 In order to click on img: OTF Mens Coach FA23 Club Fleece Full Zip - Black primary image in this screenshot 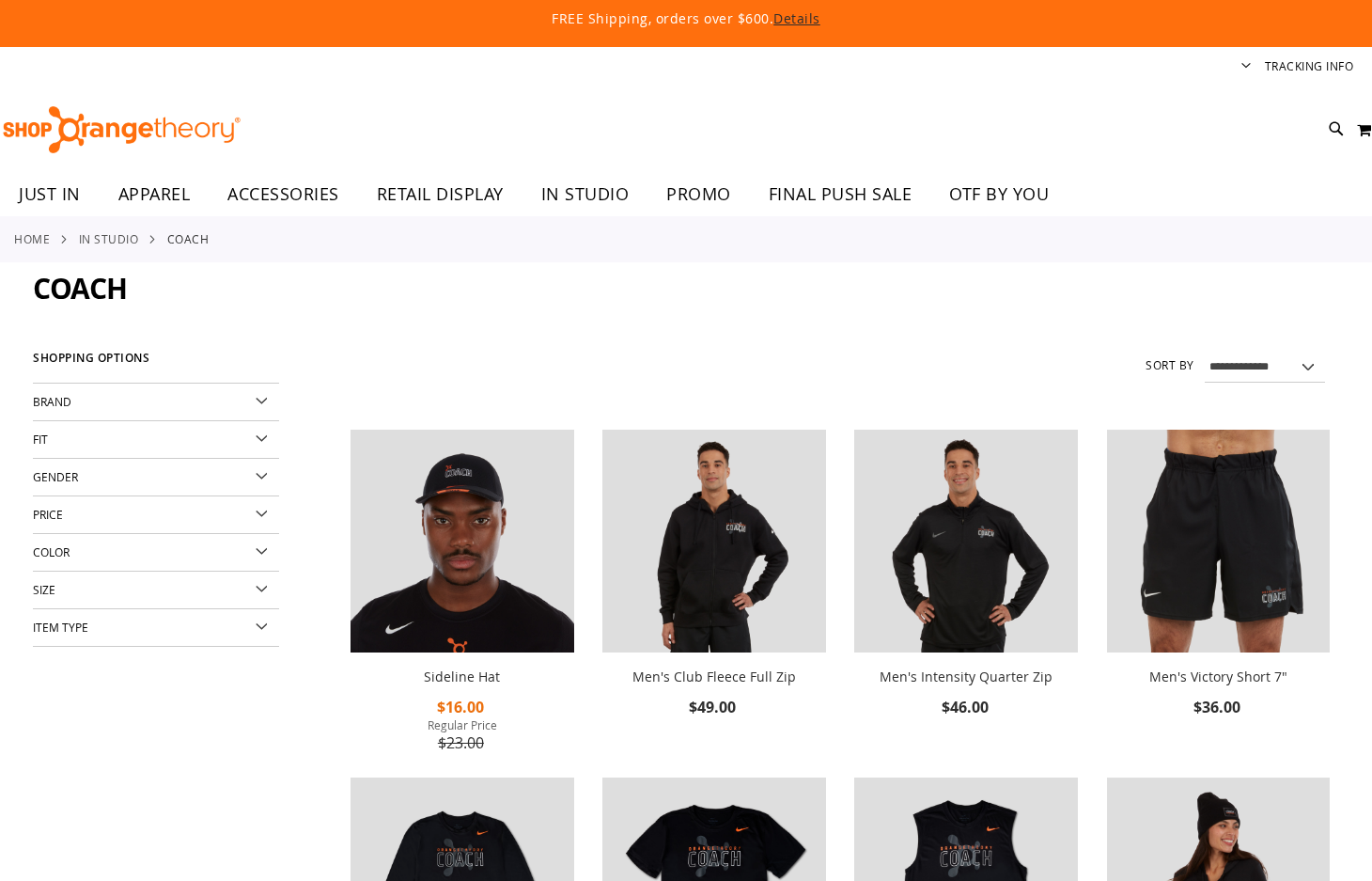, I will do `click(713, 541)`.